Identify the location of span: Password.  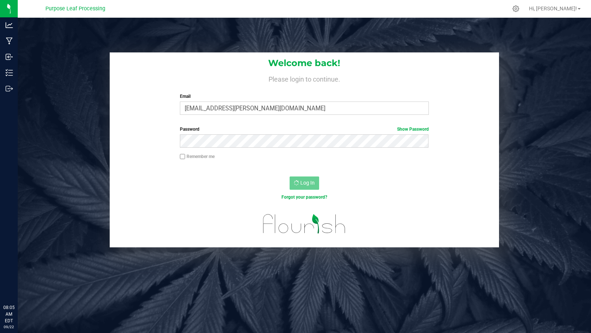
(190, 129).